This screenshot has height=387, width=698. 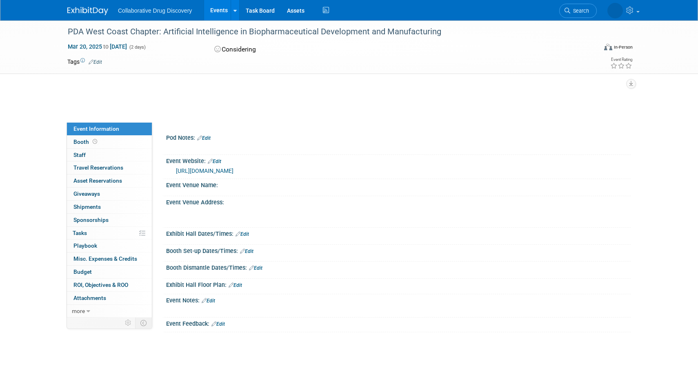 I want to click on span: Event Information, so click(x=96, y=129).